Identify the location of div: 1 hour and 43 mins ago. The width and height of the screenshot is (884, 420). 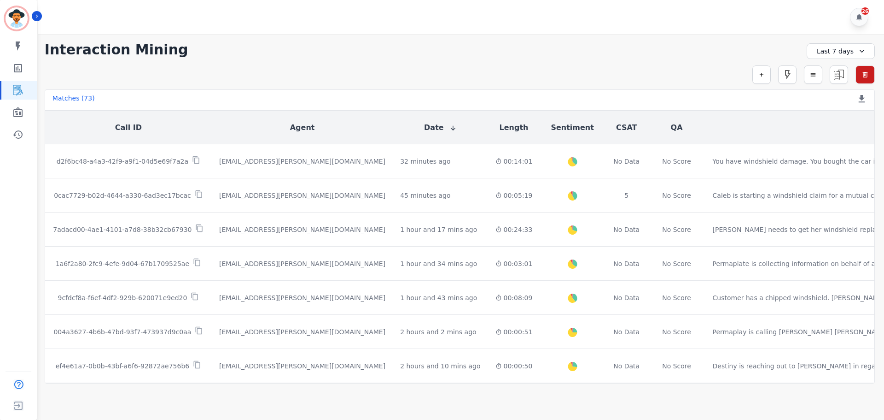
(439, 298).